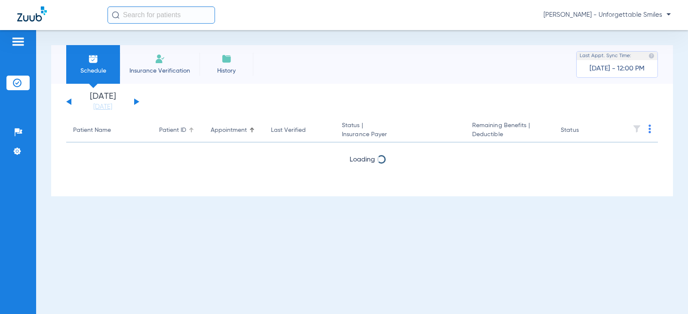 The image size is (688, 314). Describe the element at coordinates (227, 59) in the screenshot. I see `img: History` at that location.